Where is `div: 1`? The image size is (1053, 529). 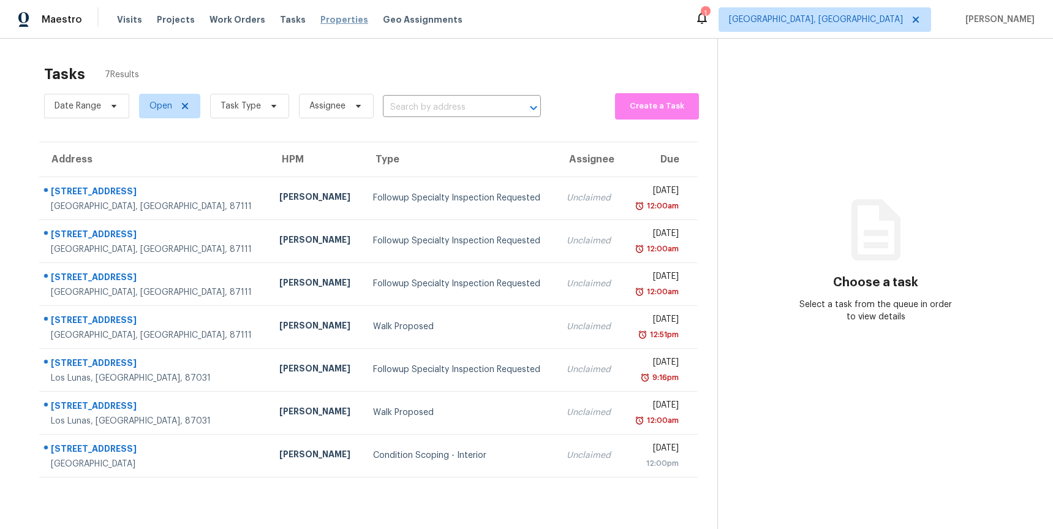 div: 1 is located at coordinates (705, 13).